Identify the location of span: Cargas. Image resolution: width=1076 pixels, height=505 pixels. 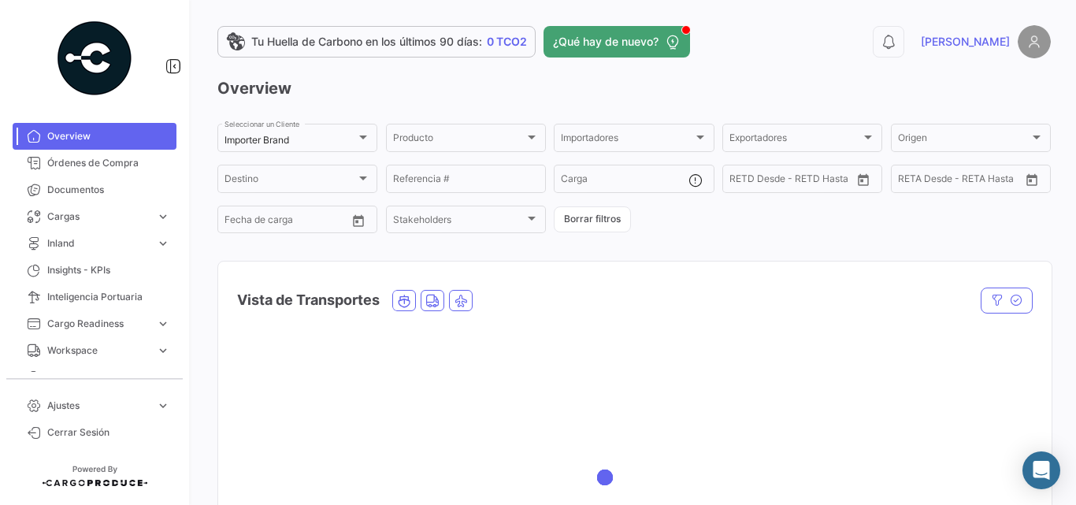
(98, 217).